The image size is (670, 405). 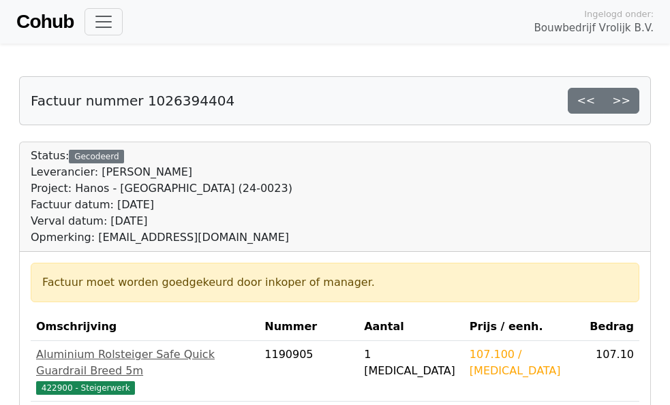 I want to click on span: Ingelogd onder:, so click(x=619, y=14).